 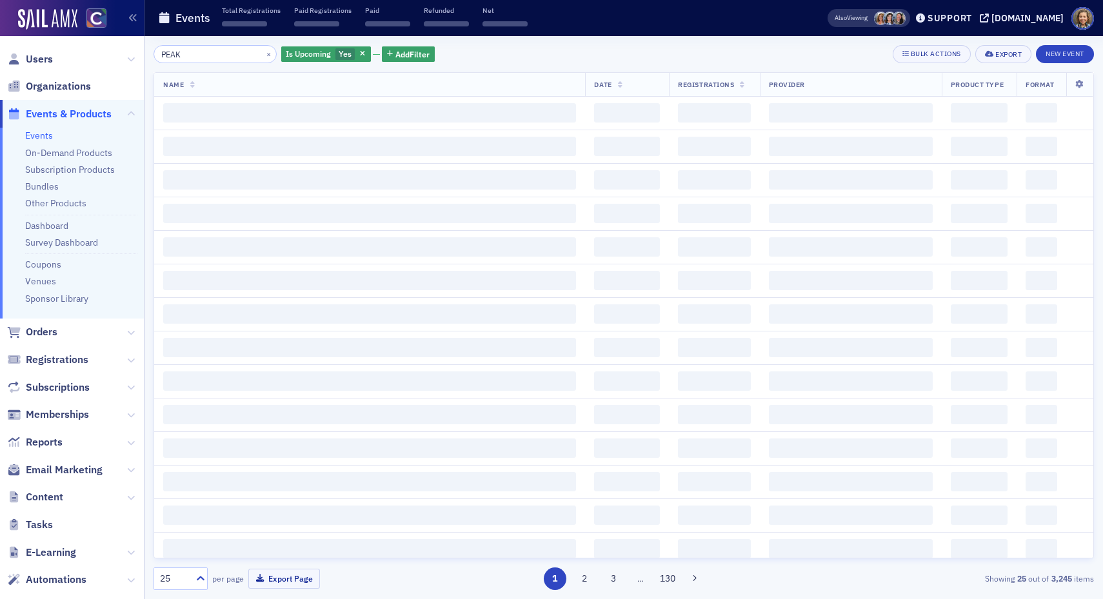 I want to click on span: Tiffany Carson, so click(x=898, y=18).